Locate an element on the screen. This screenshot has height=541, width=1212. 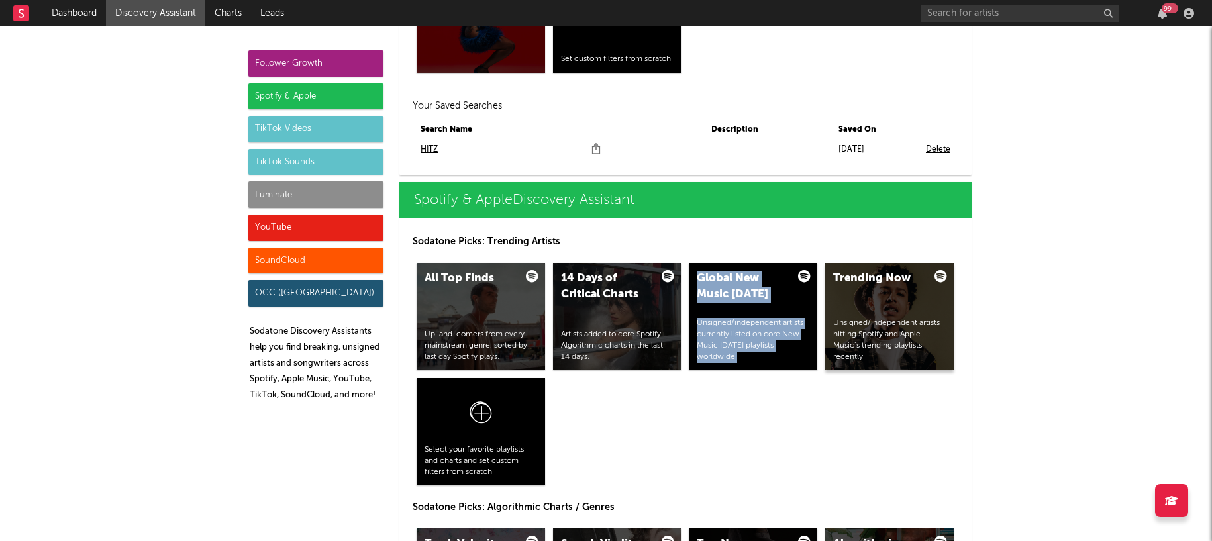
th: Saved On is located at coordinates (874, 130).